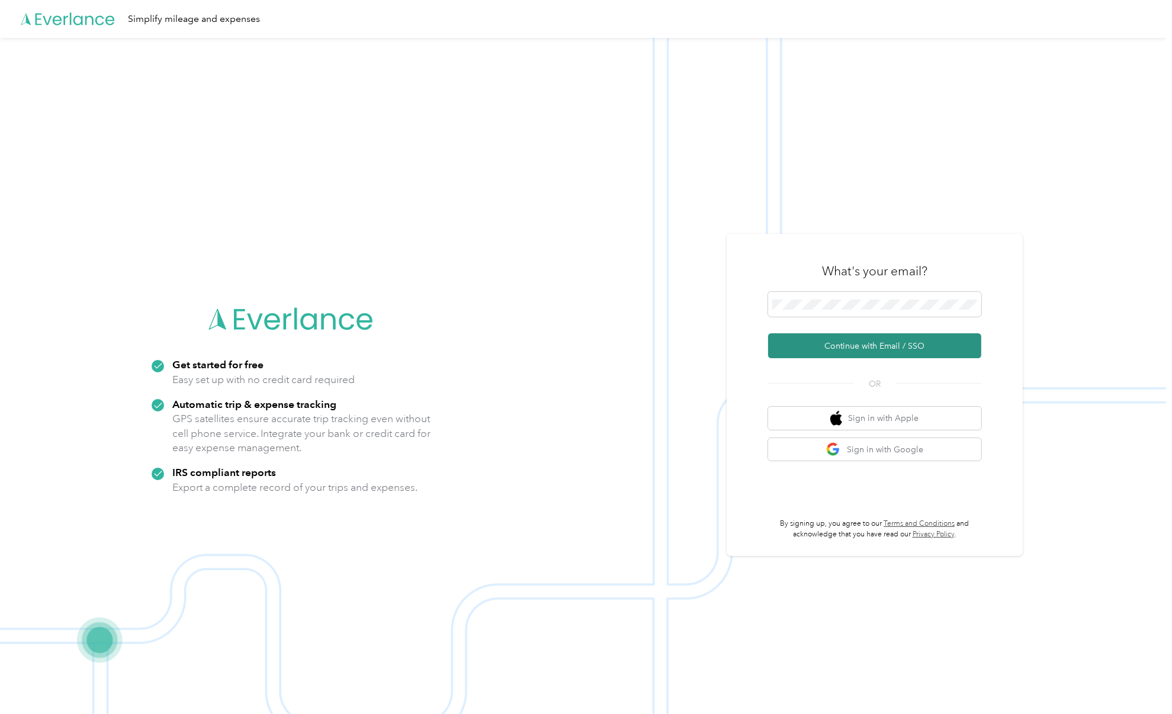 This screenshot has height=714, width=1172. I want to click on strong: IRS compliant reports, so click(224, 472).